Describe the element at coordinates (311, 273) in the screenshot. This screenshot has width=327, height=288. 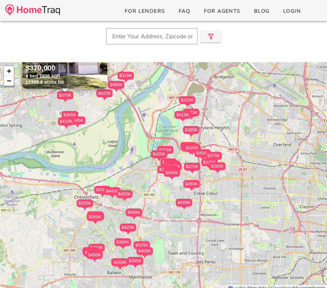
I see `div: Chat Widget` at that location.